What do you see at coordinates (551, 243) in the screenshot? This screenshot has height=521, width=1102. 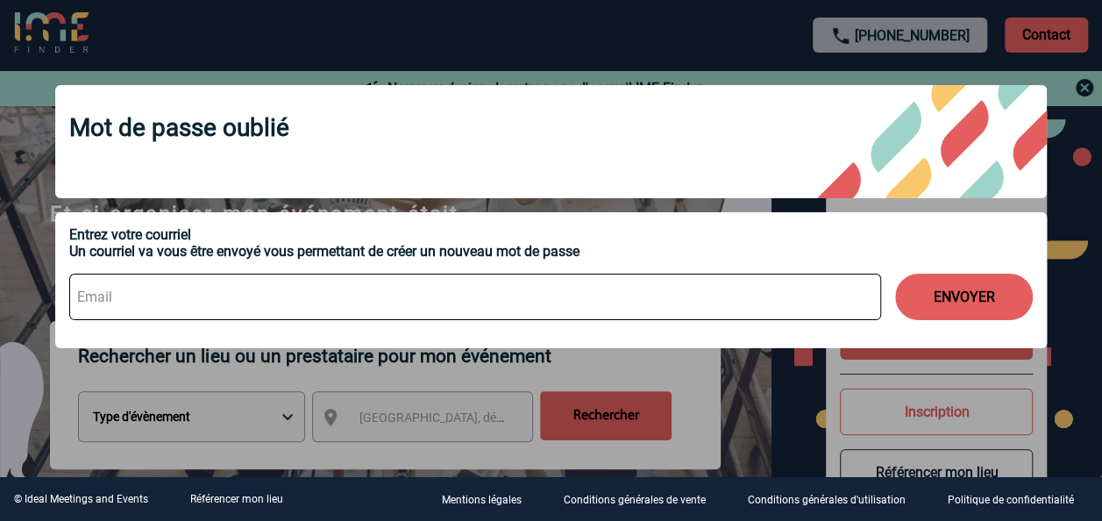 I see `div: Entrez votre courriel Un courriel va vous être envoyé vous permettant de créer un nouveau mot de ...` at bounding box center [551, 243].